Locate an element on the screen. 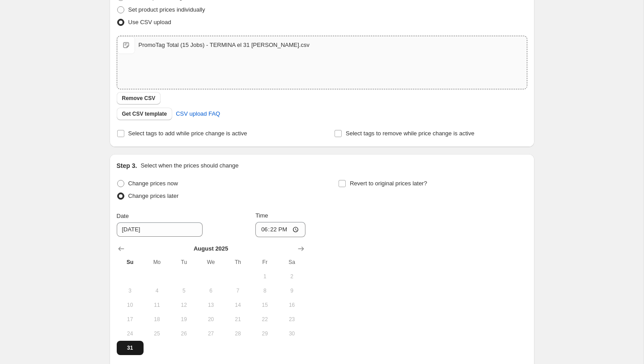 This screenshot has height=364, width=644. span: Revert to original prices later? is located at coordinates (388, 183).